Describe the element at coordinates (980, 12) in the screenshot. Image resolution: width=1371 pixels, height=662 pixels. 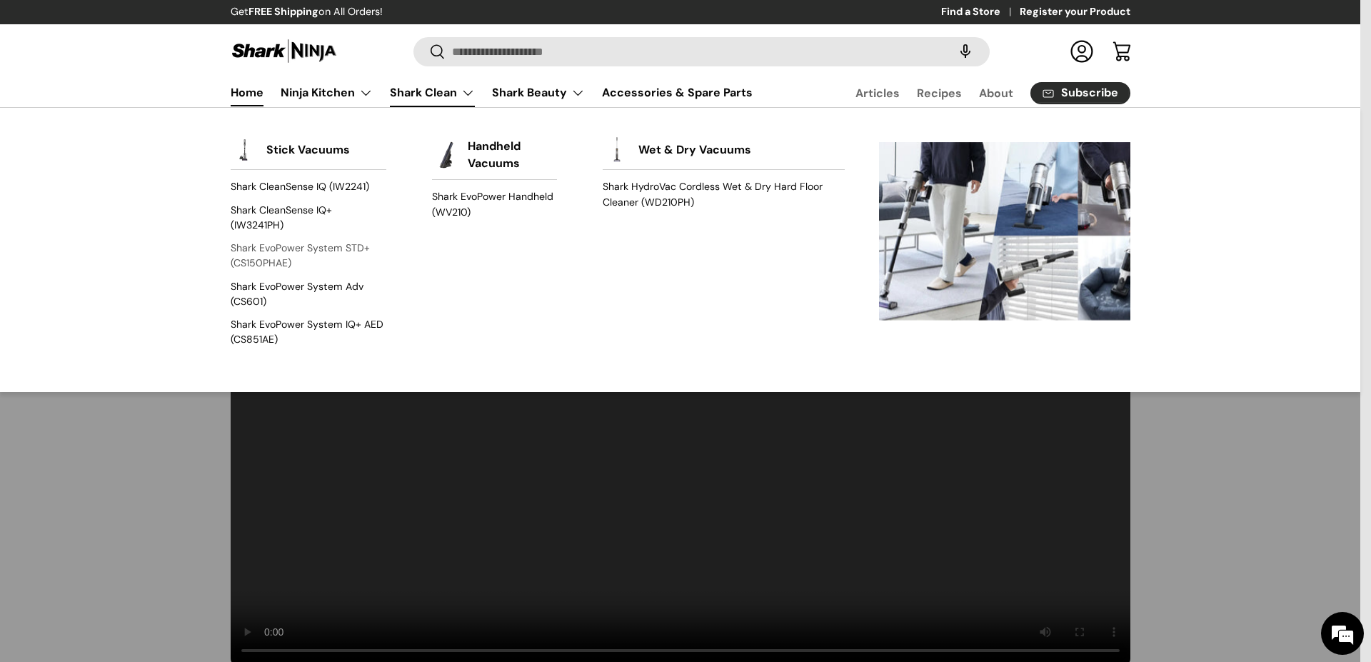
I see `a: Find a Store` at that location.